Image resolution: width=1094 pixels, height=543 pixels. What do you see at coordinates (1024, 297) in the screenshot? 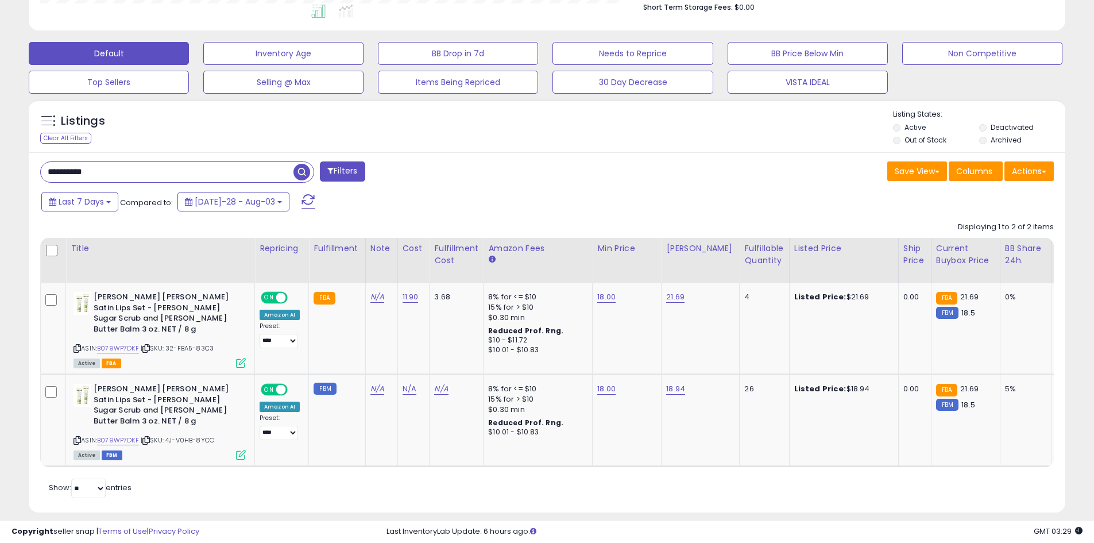
I see `div: 0%` at bounding box center [1024, 297].